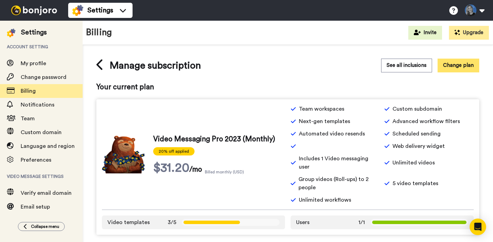 The width and height of the screenshot is (493, 242). Describe the element at coordinates (362, 222) in the screenshot. I see `span: 1/1` at that location.